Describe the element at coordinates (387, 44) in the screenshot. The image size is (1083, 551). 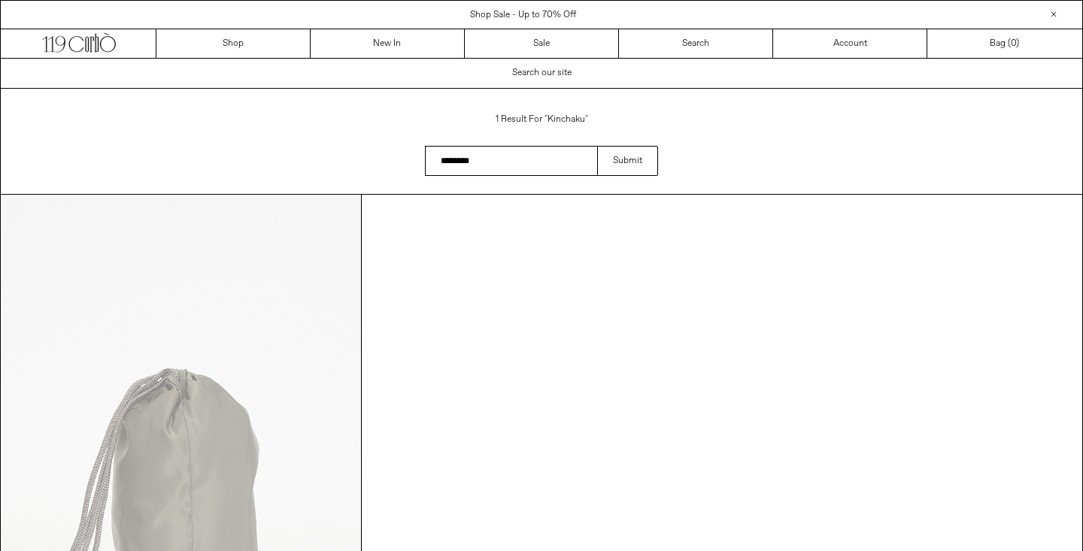
I see `a: New In` at that location.